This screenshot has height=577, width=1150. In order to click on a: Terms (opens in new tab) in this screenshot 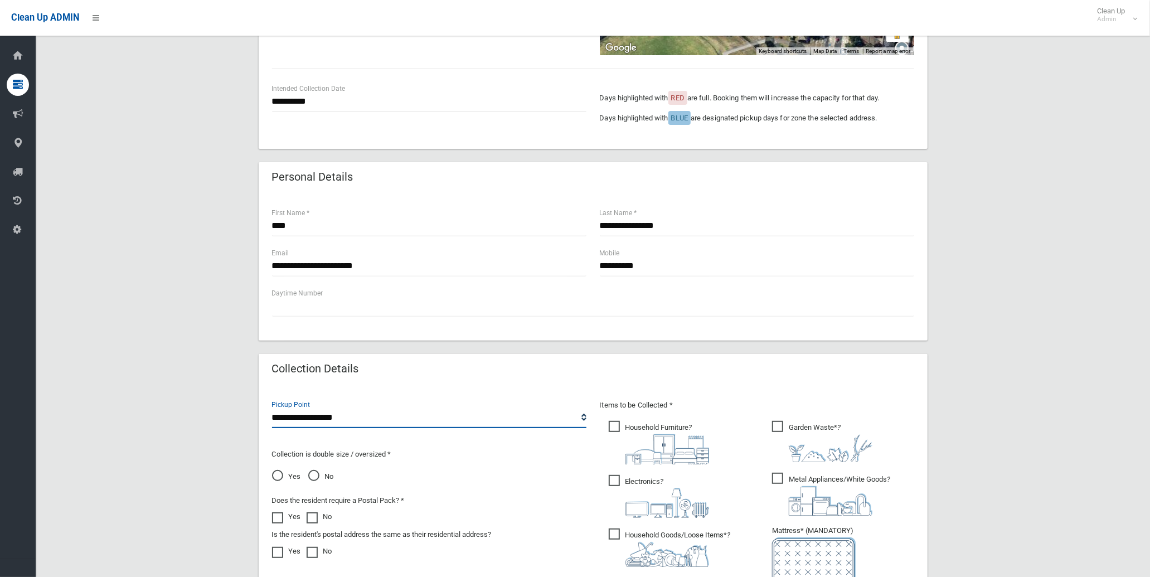, I will do `click(852, 51)`.